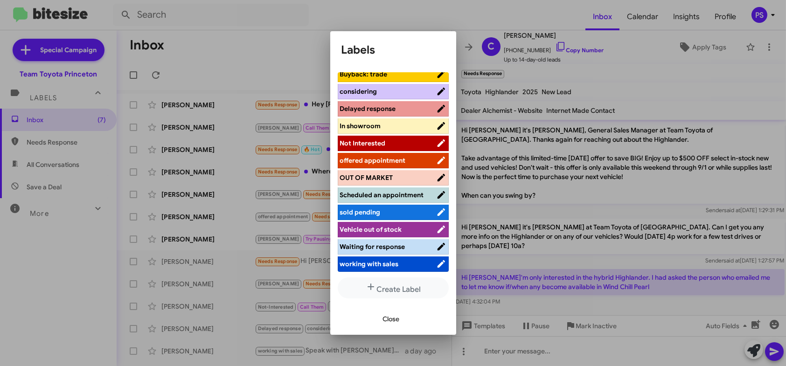 The width and height of the screenshot is (786, 366). What do you see at coordinates (359, 91) in the screenshot?
I see `span: considering` at bounding box center [359, 91].